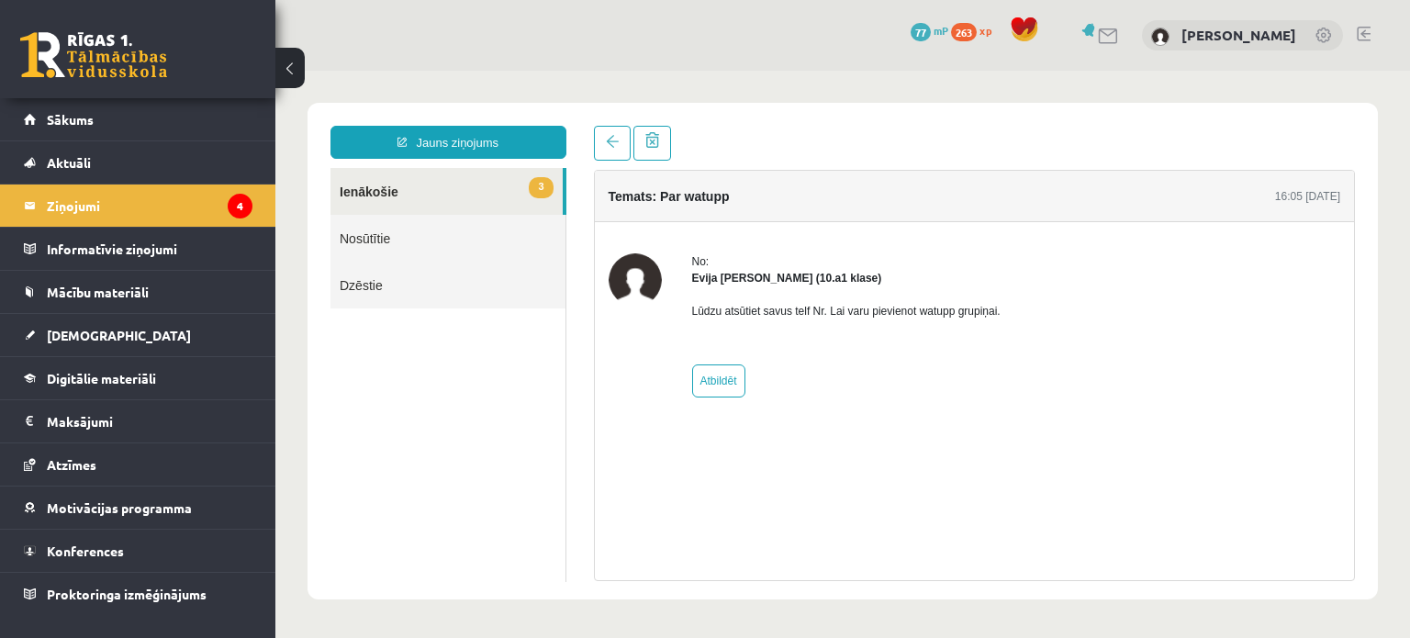 The height and width of the screenshot is (638, 1410). What do you see at coordinates (138, 551) in the screenshot?
I see `a: Konferences` at bounding box center [138, 551].